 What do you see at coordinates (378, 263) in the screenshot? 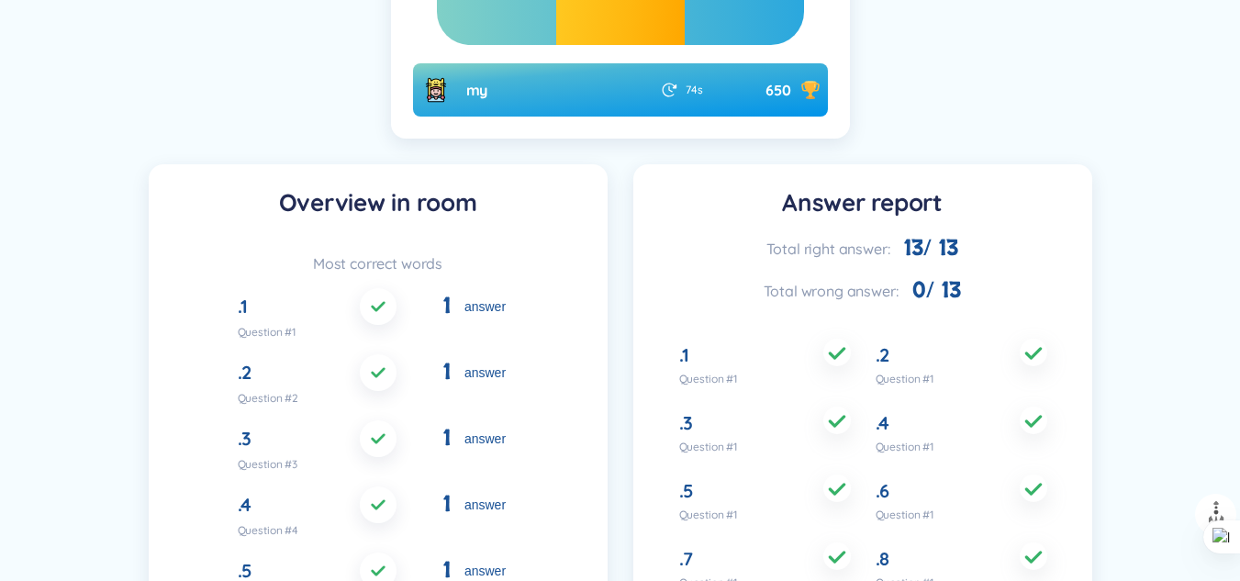
I see `h6: Most correct words` at bounding box center [378, 263].